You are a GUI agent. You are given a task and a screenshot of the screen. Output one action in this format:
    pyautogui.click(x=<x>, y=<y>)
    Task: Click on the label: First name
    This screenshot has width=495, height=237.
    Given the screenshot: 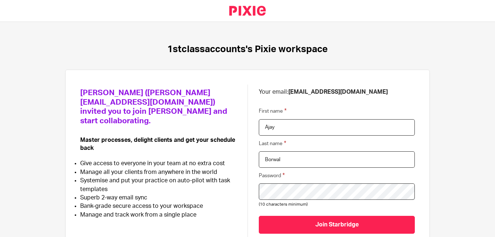 What is the action you would take?
    pyautogui.click(x=272, y=111)
    